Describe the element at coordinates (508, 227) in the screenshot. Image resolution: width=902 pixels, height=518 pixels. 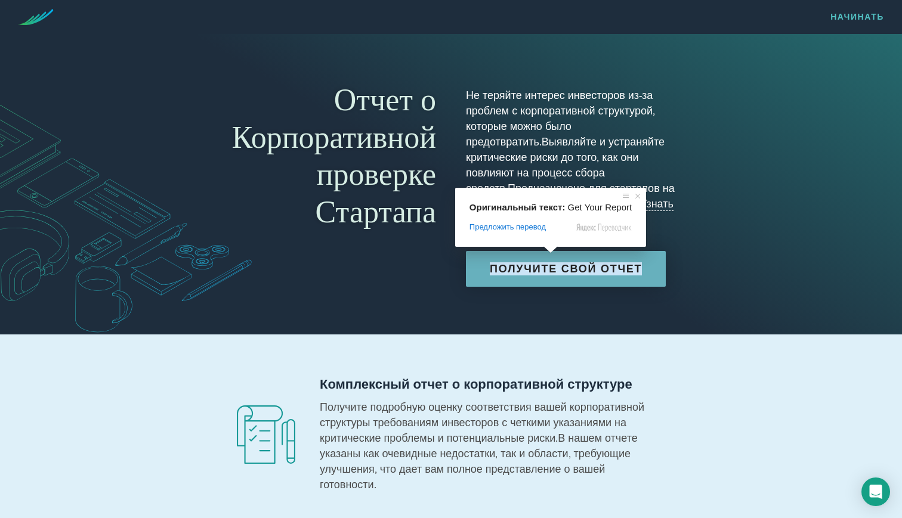
I see `span: Предложить перевод` at that location.